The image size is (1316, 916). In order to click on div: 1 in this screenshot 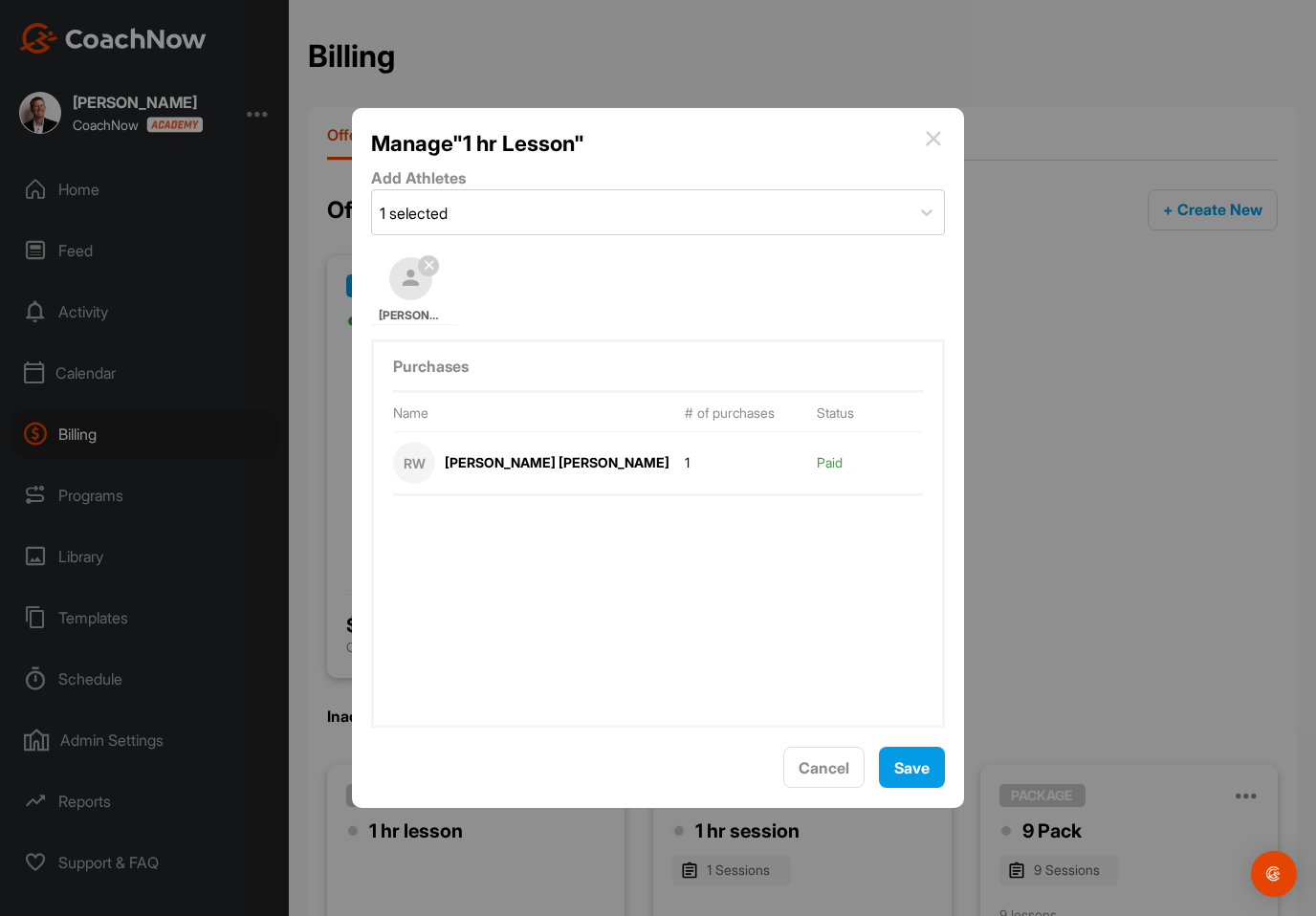, I will do `click(750, 462)`.